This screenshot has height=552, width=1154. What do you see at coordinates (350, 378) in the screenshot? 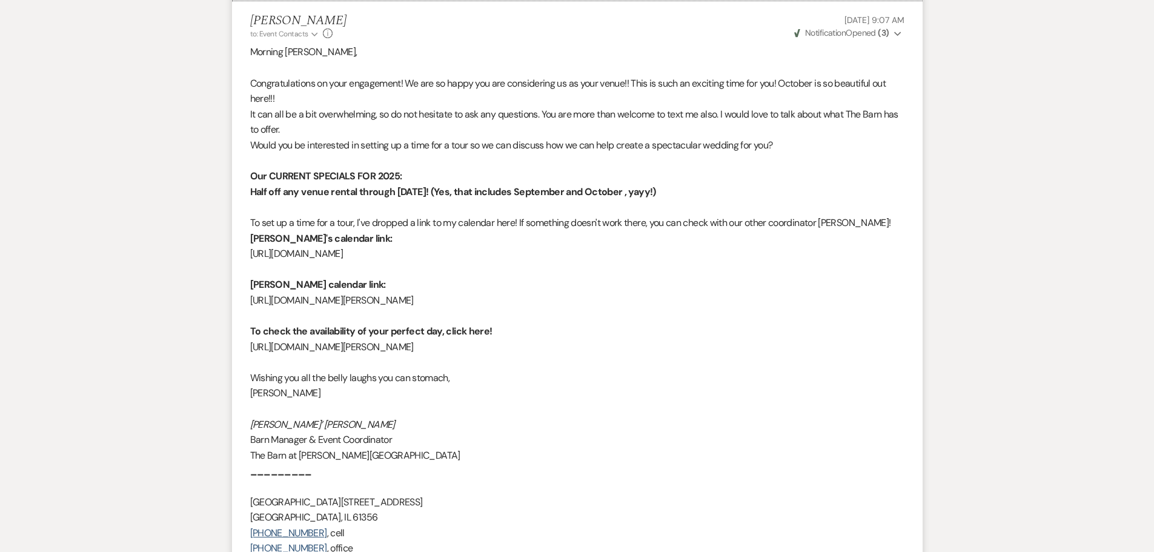
I see `span: Wishing you all the belly laughs you can stomach,` at bounding box center [350, 378].